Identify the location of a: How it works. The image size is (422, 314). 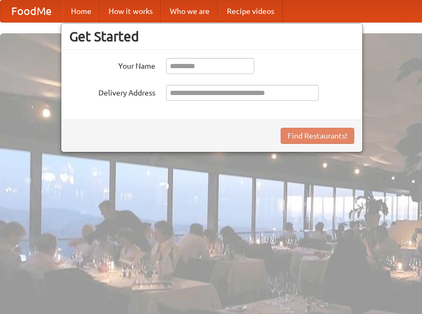
(131, 11).